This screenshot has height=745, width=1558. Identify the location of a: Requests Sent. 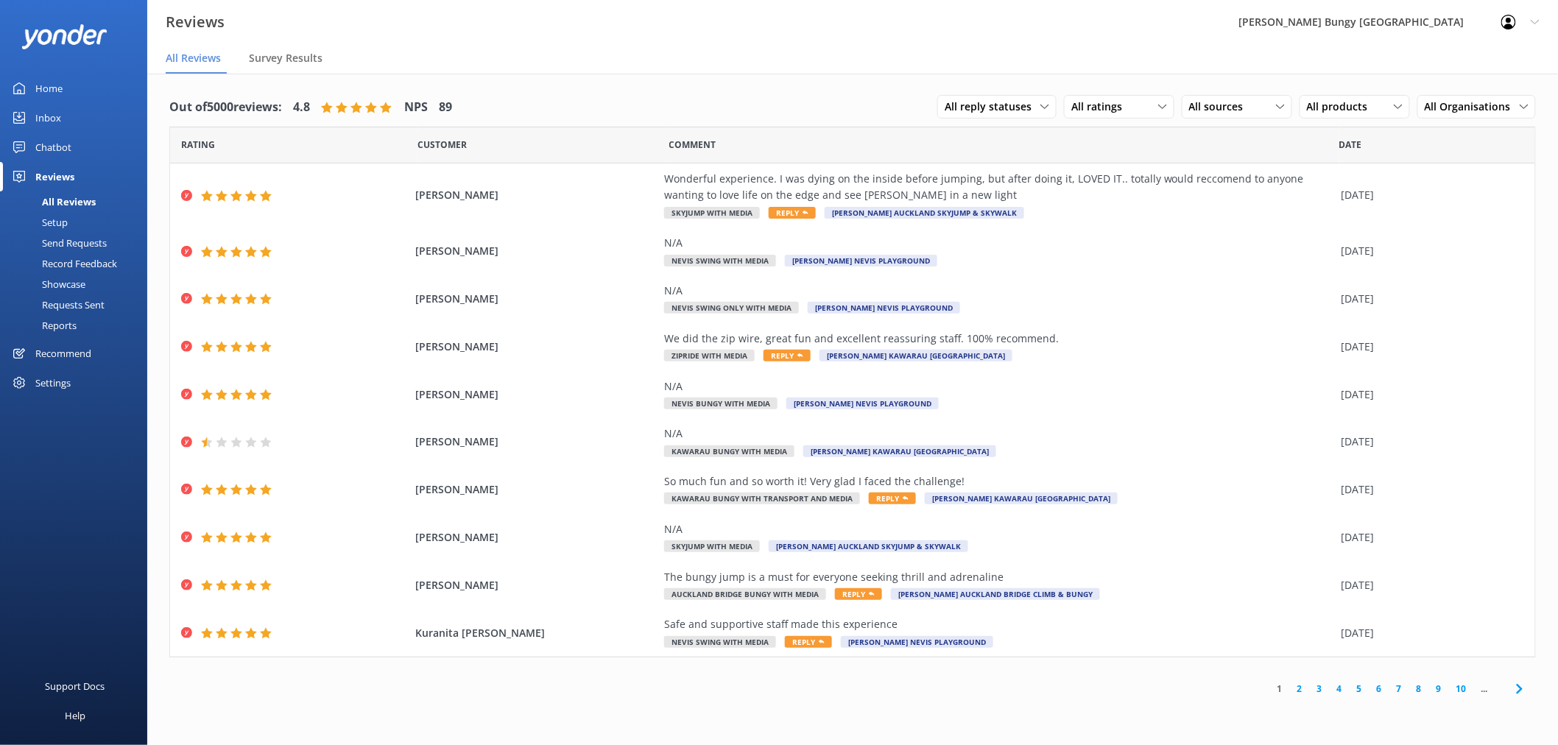
(78, 305).